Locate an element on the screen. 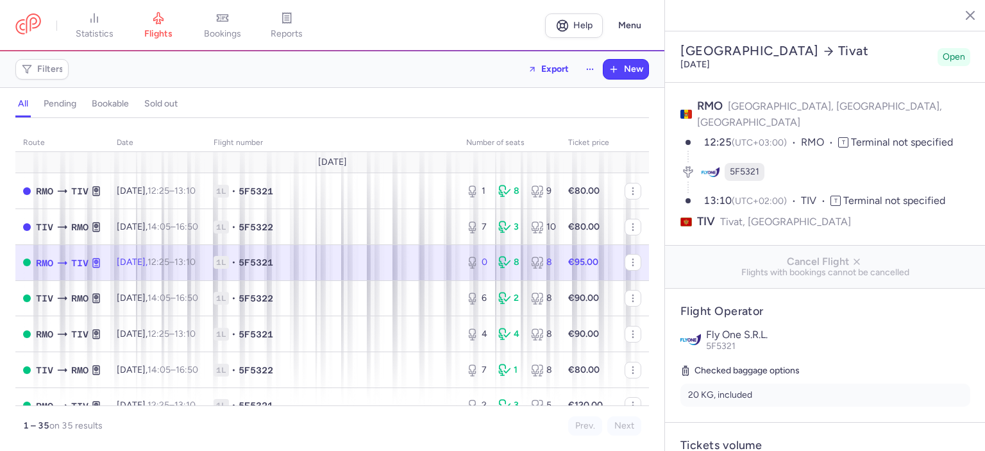 This screenshot has width=985, height=451. li: 20 KG, included is located at coordinates (825, 395).